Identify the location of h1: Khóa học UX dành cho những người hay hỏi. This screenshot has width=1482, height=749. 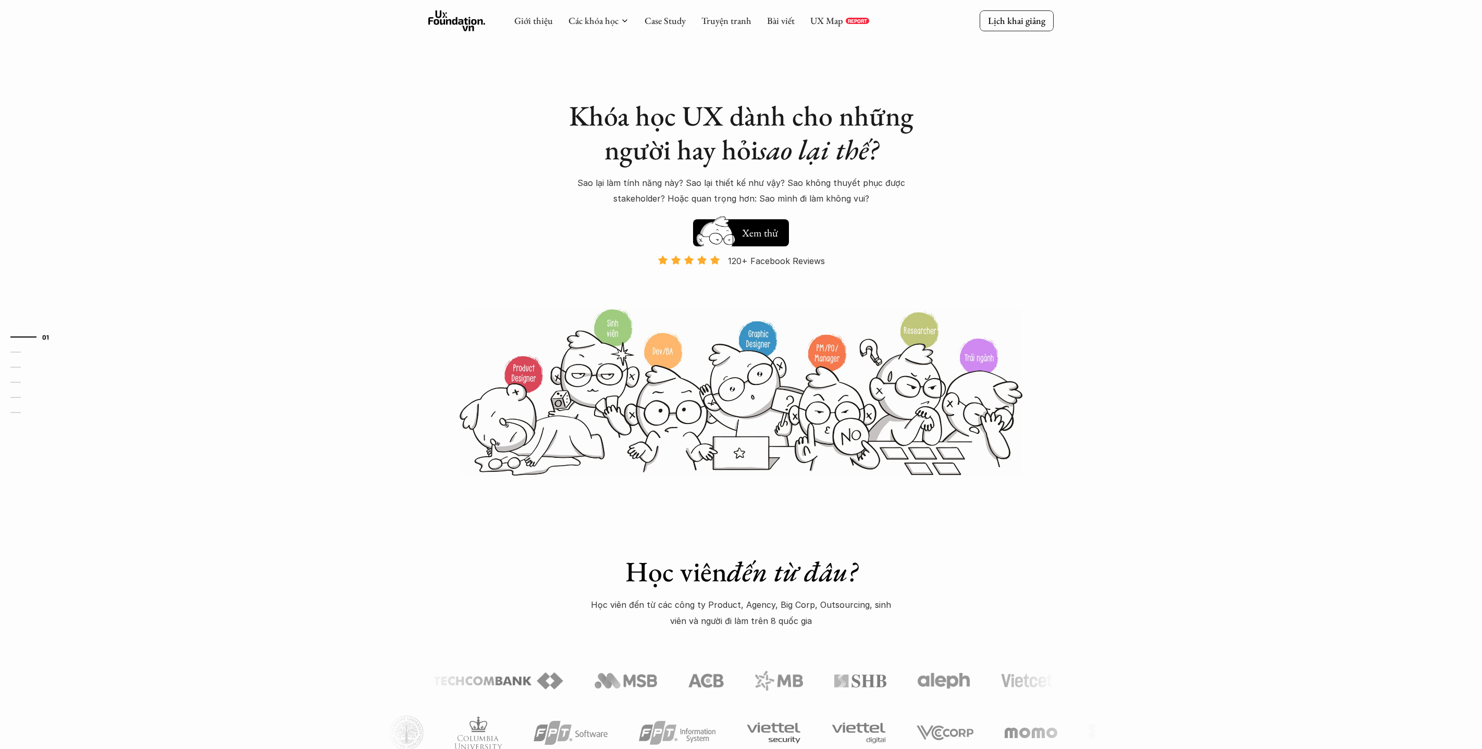
(741, 133).